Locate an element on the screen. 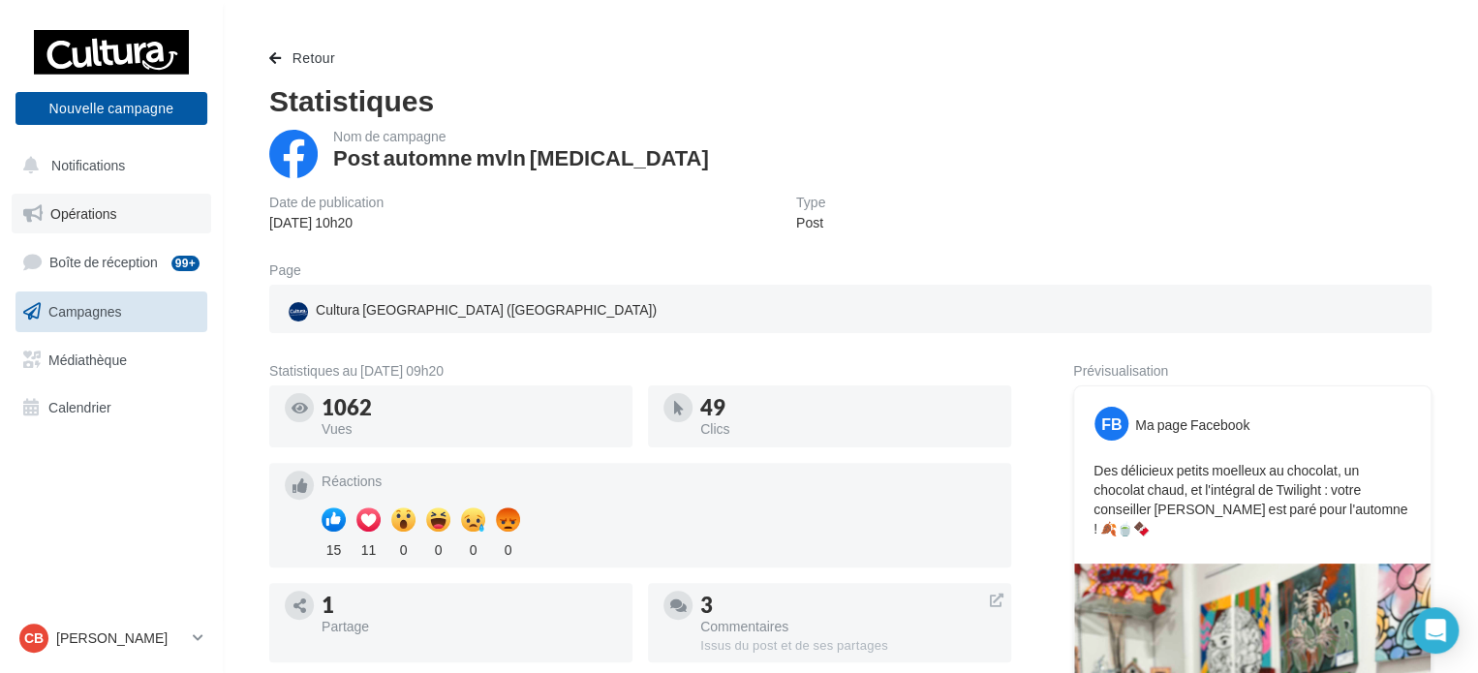 This screenshot has height=673, width=1478. div: Issus du post et de ses partages is located at coordinates (847, 646).